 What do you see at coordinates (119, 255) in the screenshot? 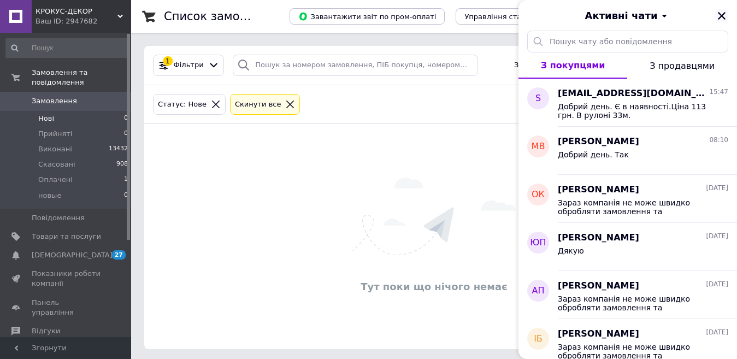
I see `span: 27` at bounding box center [119, 255].